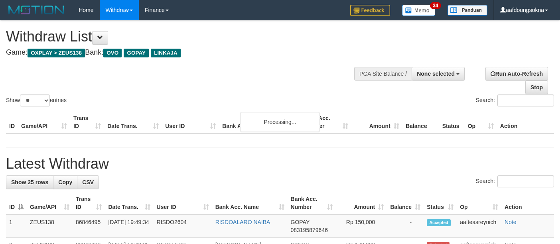  Describe the element at coordinates (452, 122) in the screenshot. I see `th: Status` at that location.